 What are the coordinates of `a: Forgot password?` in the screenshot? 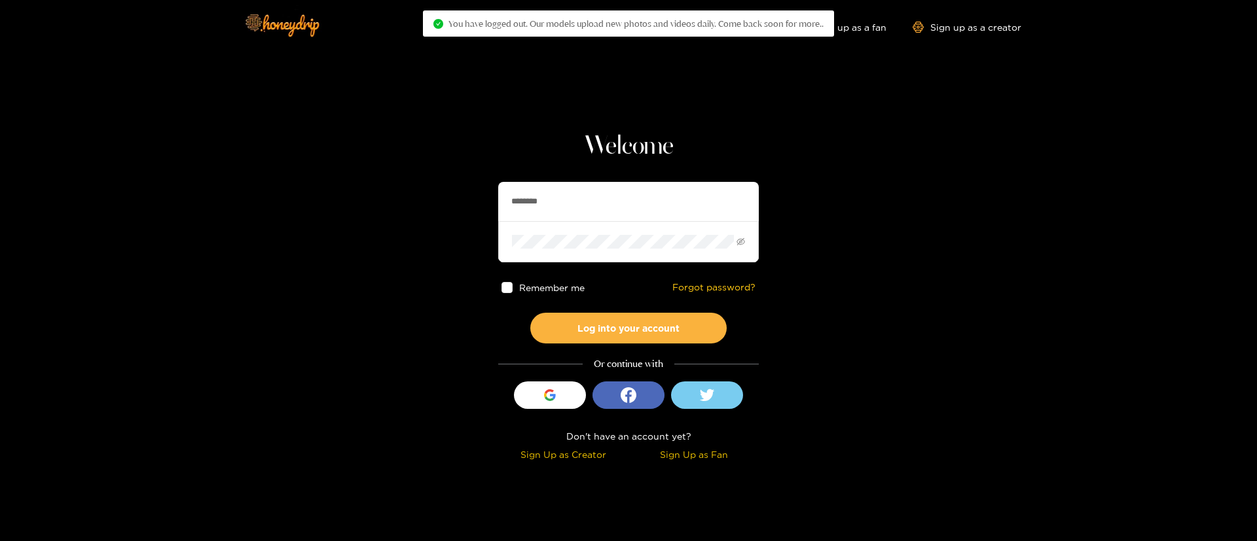 It's located at (714, 287).